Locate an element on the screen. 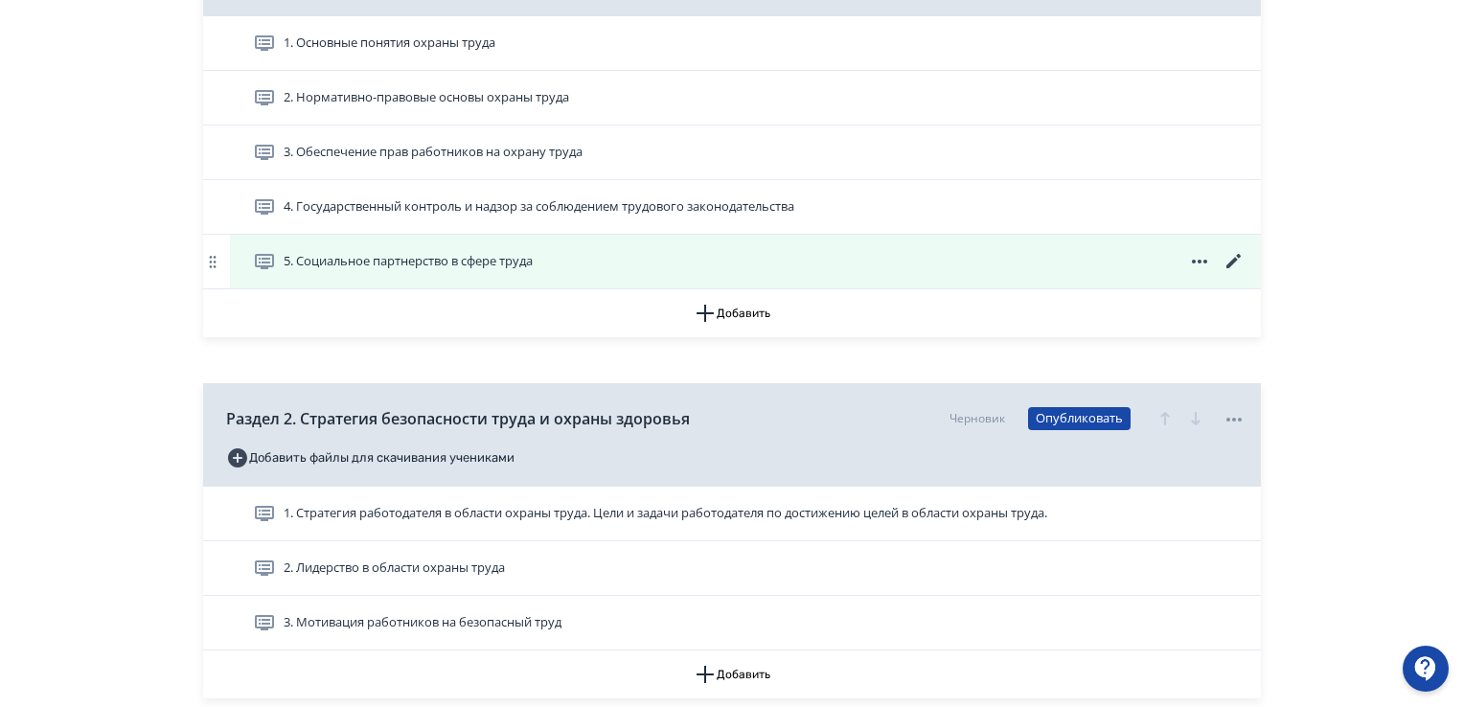 The width and height of the screenshot is (1464, 707). div: Черновик is located at coordinates (977, 419).